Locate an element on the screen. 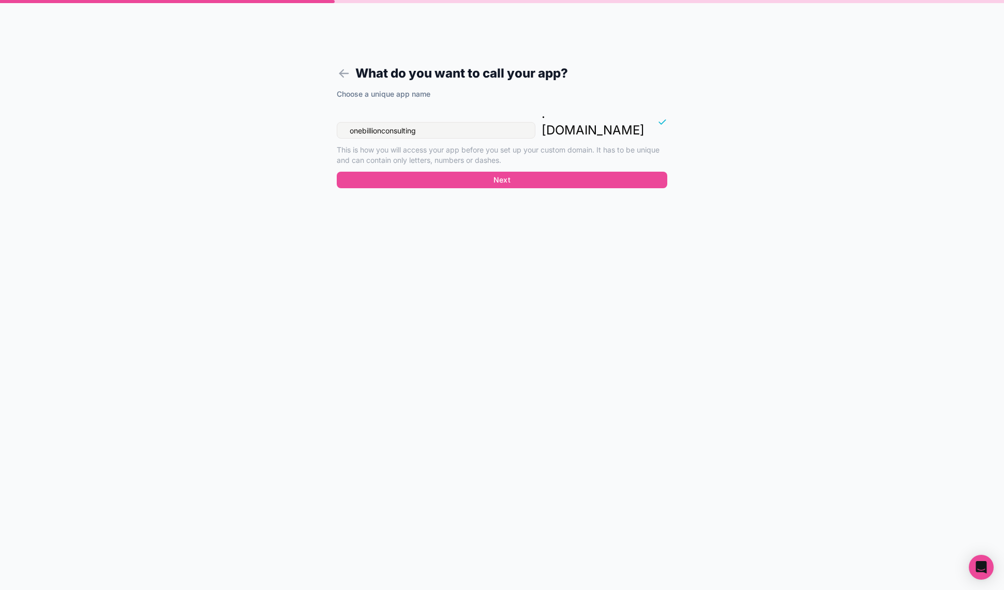  div: Open Intercom Messenger is located at coordinates (981, 567).